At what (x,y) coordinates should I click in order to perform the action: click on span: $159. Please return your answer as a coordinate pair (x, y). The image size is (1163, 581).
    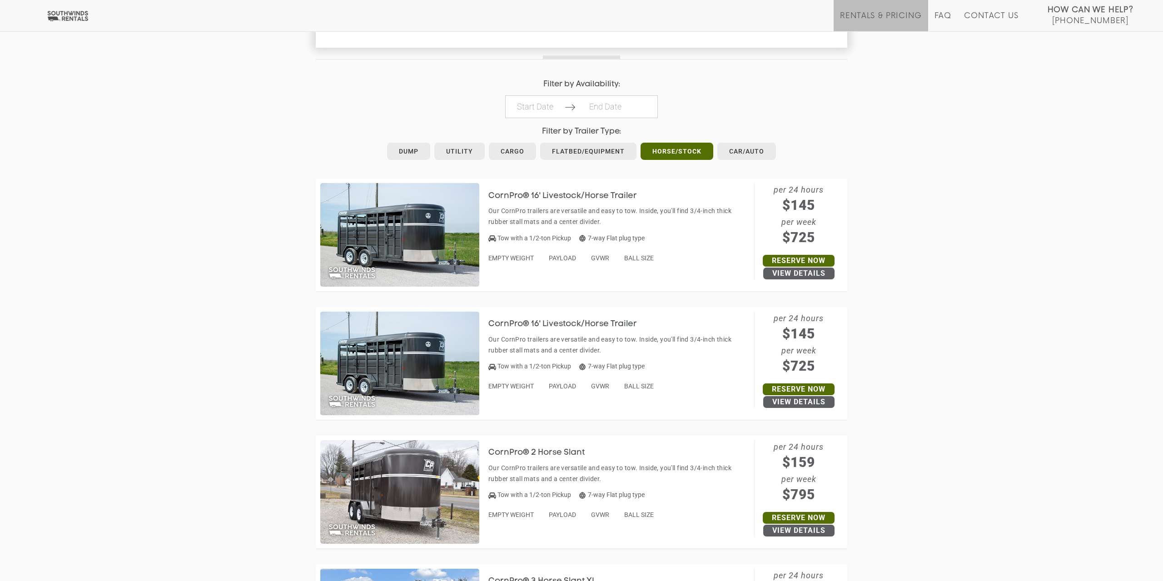
    Looking at the image, I should click on (799, 462).